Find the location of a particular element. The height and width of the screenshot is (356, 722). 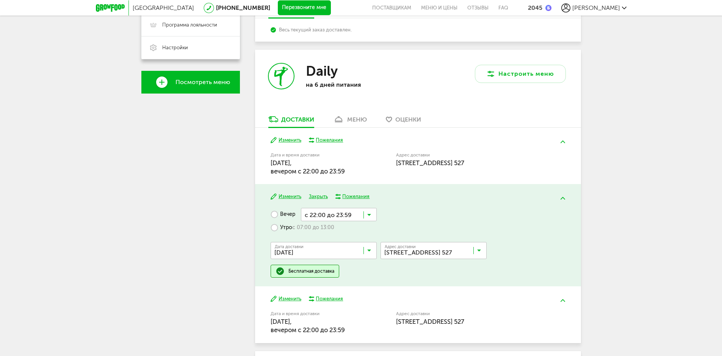

label: Утро is located at coordinates (302, 228).